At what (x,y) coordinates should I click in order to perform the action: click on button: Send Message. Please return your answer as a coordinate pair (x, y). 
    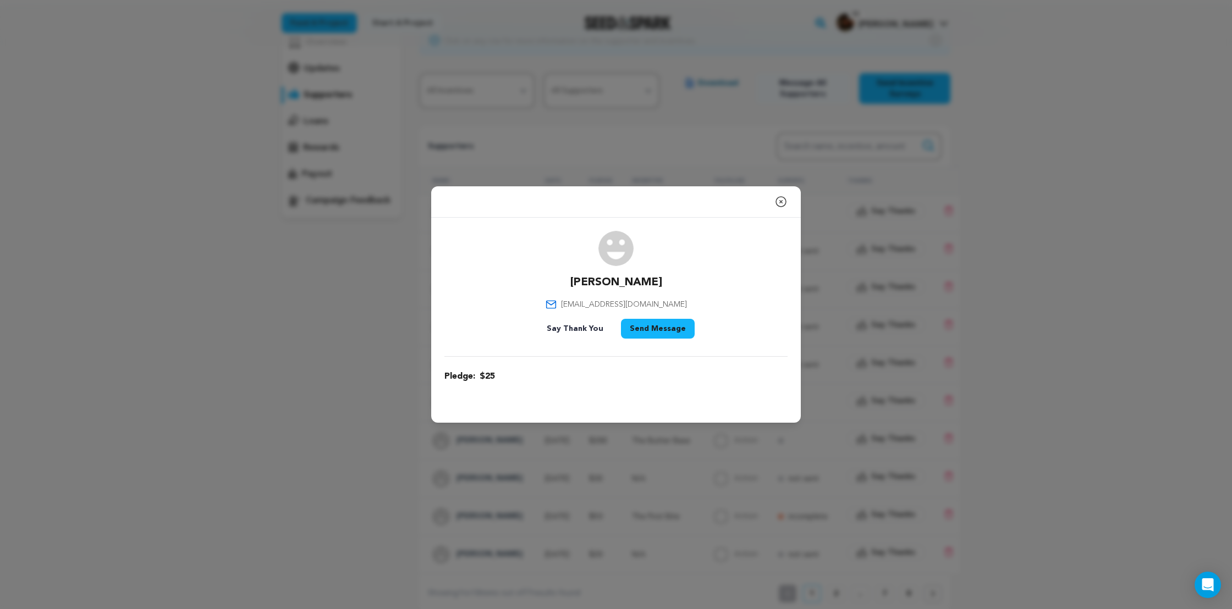
    Looking at the image, I should click on (658, 329).